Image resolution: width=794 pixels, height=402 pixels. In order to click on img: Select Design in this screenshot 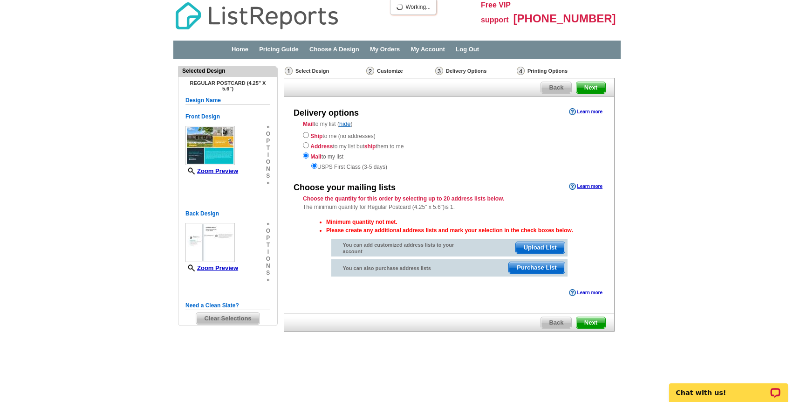, I will do `click(288, 71)`.